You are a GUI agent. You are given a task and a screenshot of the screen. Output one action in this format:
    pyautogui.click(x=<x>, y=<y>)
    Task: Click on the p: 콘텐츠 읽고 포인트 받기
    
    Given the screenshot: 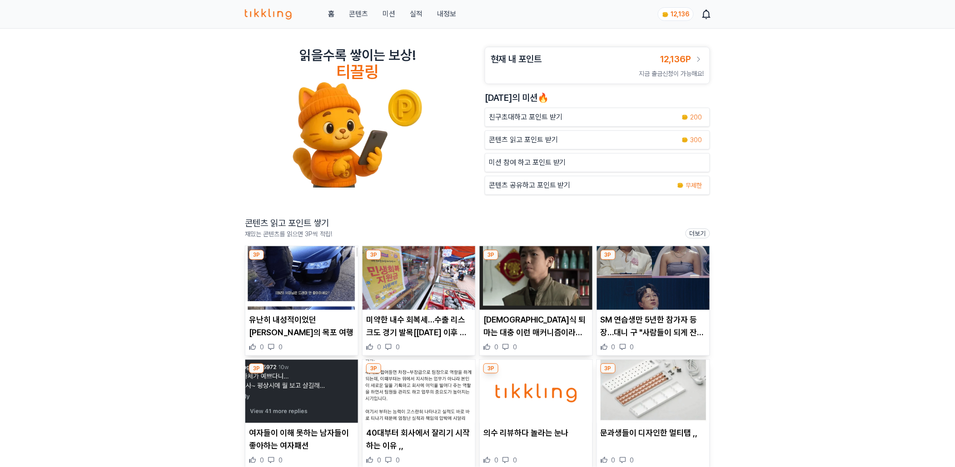 What is the action you would take?
    pyautogui.click(x=523, y=140)
    